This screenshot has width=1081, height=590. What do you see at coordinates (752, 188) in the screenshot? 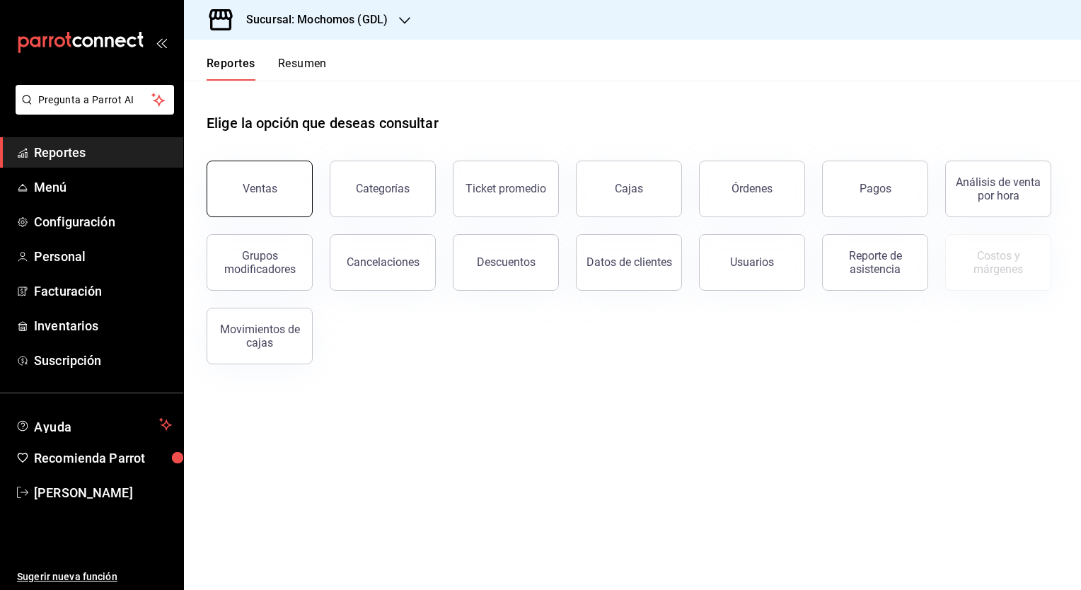
I see `div: Órdenes` at bounding box center [752, 188].